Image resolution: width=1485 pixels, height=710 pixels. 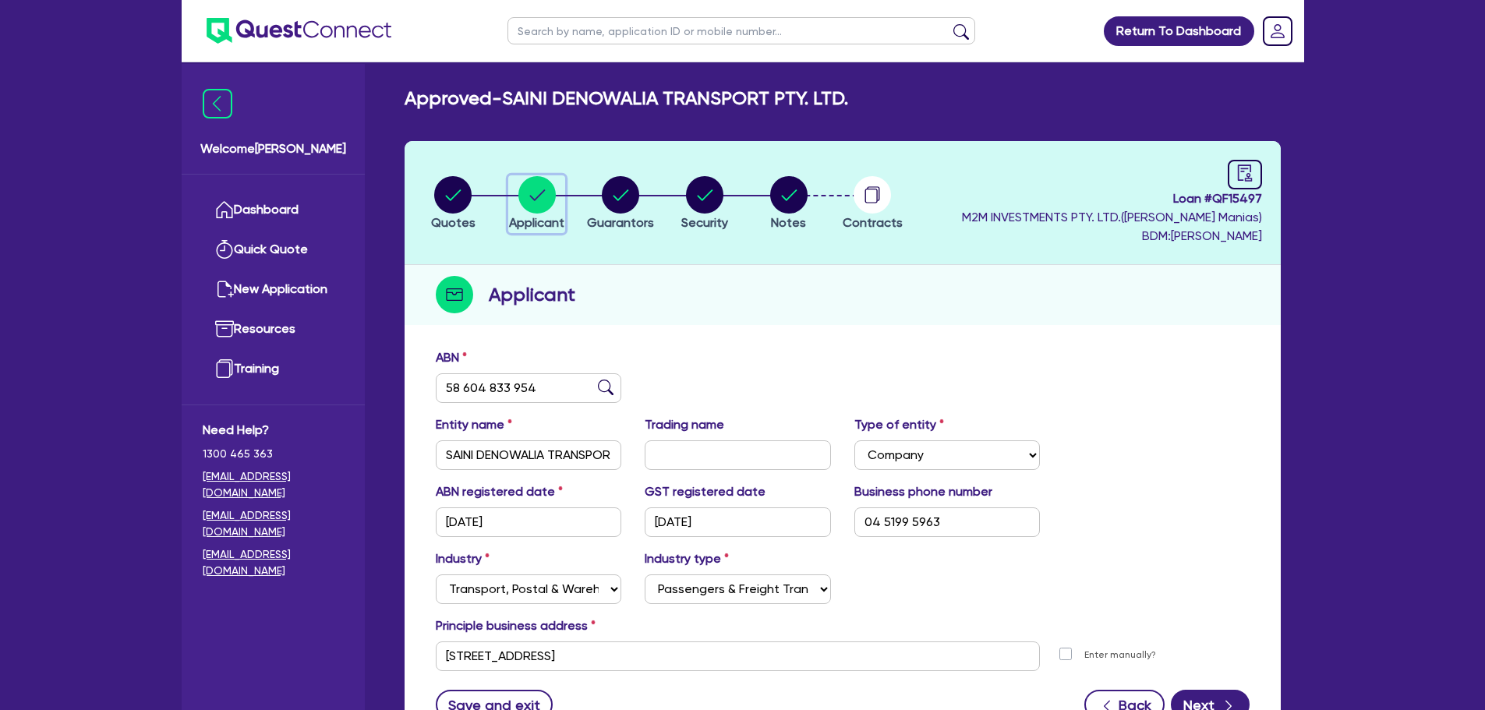 I want to click on a: New Application, so click(x=273, y=289).